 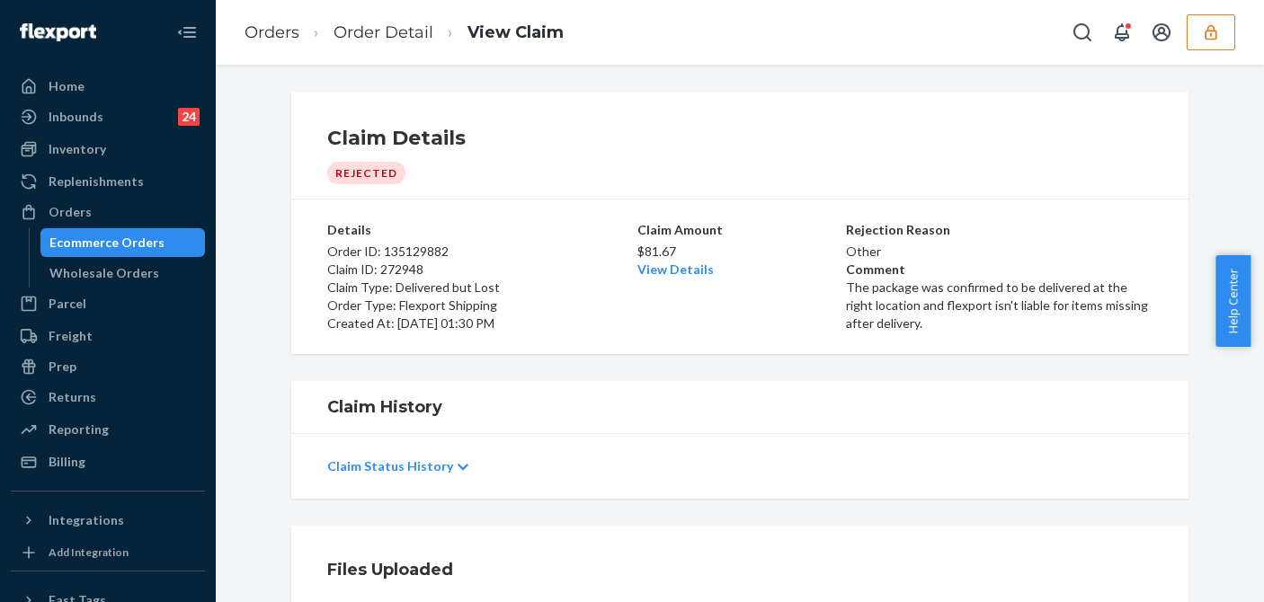 What do you see at coordinates (108, 86) in the screenshot?
I see `a: Home` at bounding box center [108, 86].